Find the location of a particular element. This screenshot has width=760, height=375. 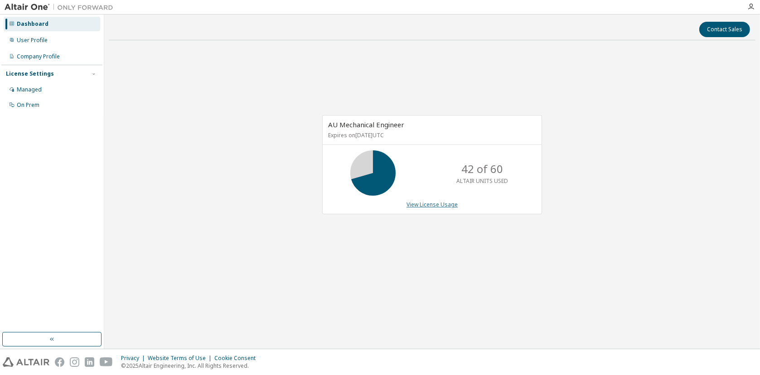

p: ALTAIR UNITS USED is located at coordinates (482, 181).